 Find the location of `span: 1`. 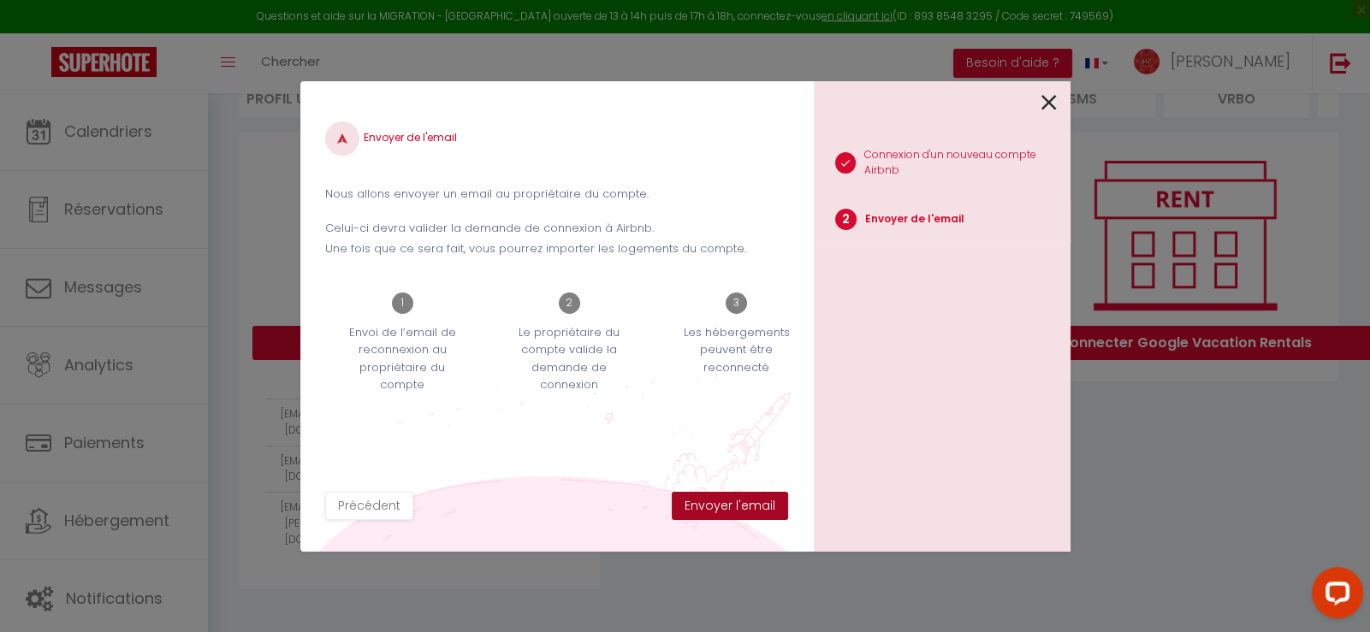

span: 1 is located at coordinates (402, 303).